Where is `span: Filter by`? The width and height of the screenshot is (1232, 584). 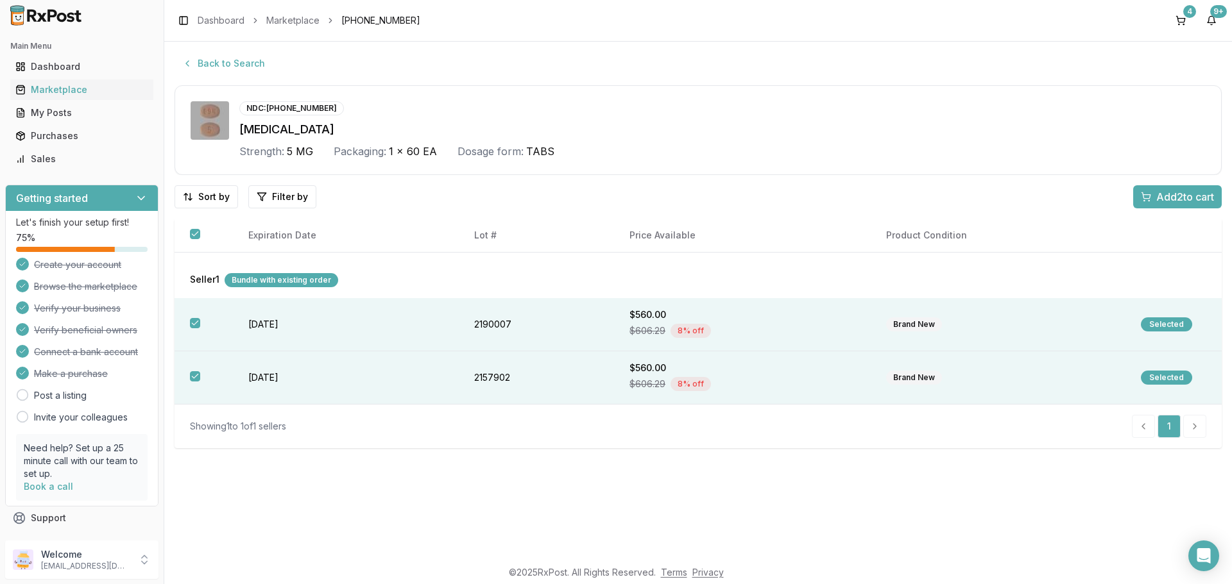 span: Filter by is located at coordinates (290, 197).